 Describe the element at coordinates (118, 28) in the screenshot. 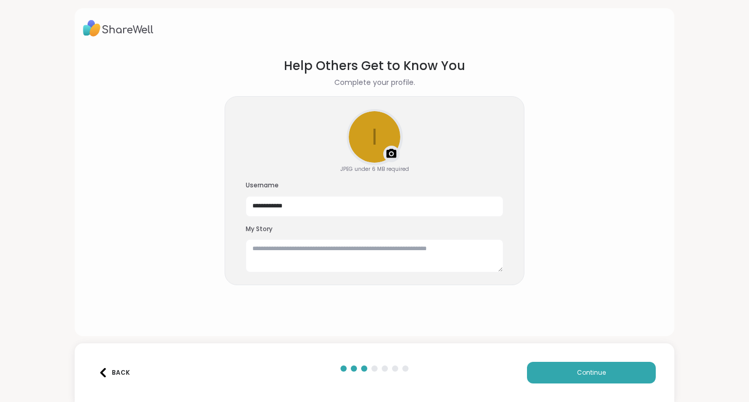

I see `img: ShareWell Logo` at that location.